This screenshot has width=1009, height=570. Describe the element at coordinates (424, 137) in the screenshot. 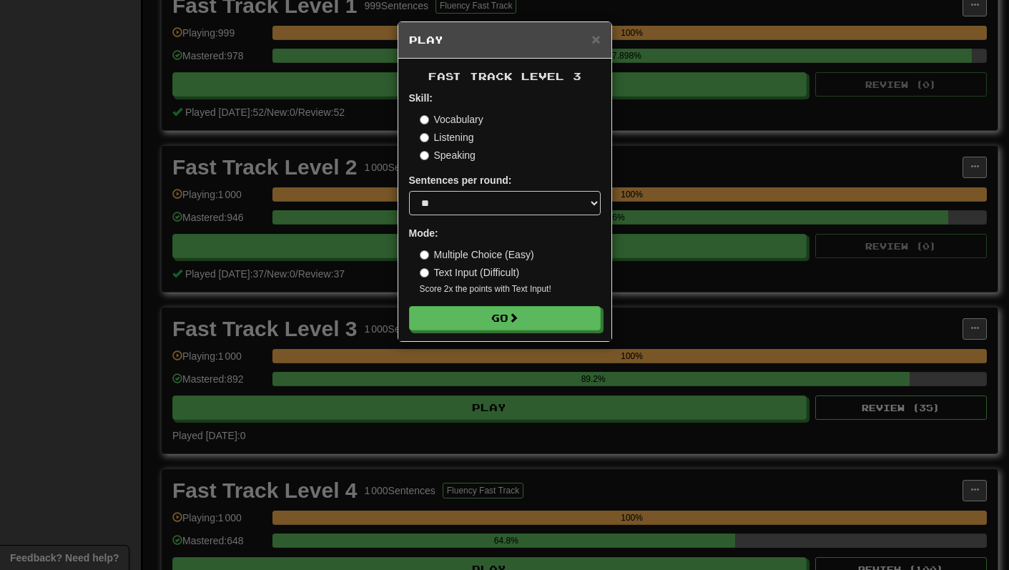

I see `input: Listening` at that location.